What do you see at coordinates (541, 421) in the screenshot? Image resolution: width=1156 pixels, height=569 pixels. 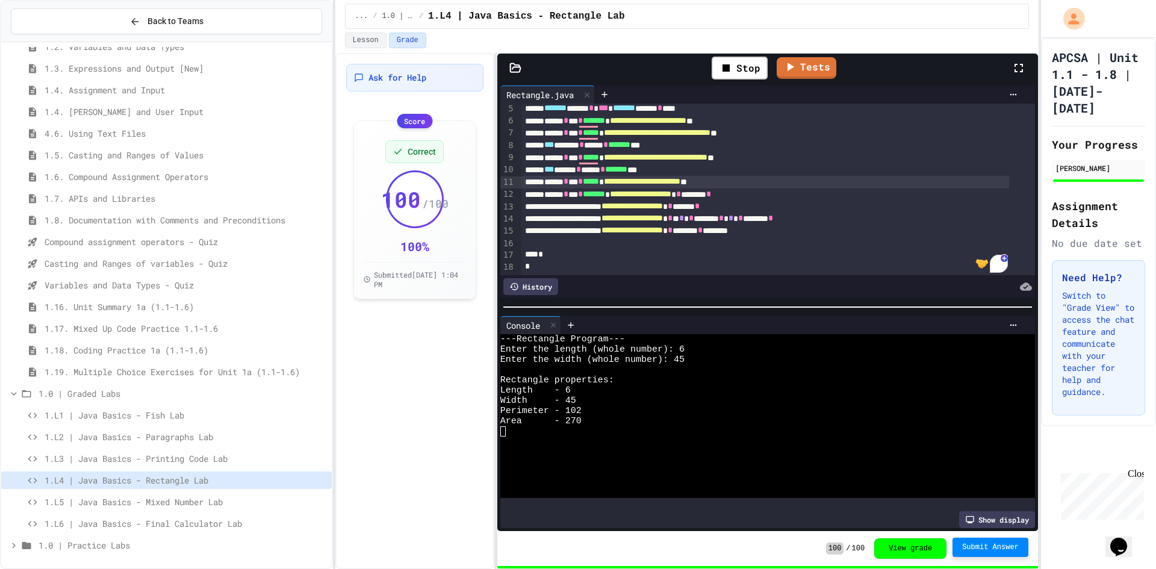 I see `span: Area - 270` at bounding box center [541, 421].